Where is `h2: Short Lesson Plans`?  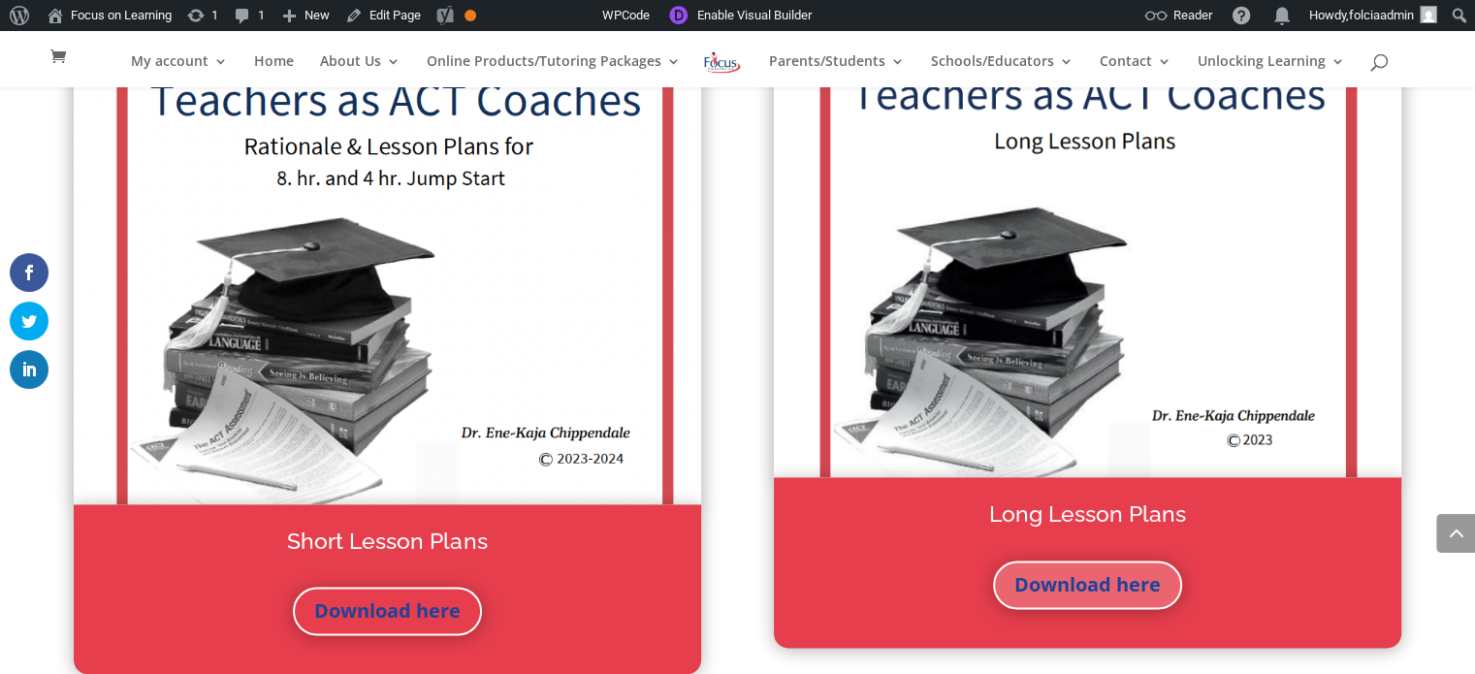 h2: Short Lesson Plans is located at coordinates (387, 546).